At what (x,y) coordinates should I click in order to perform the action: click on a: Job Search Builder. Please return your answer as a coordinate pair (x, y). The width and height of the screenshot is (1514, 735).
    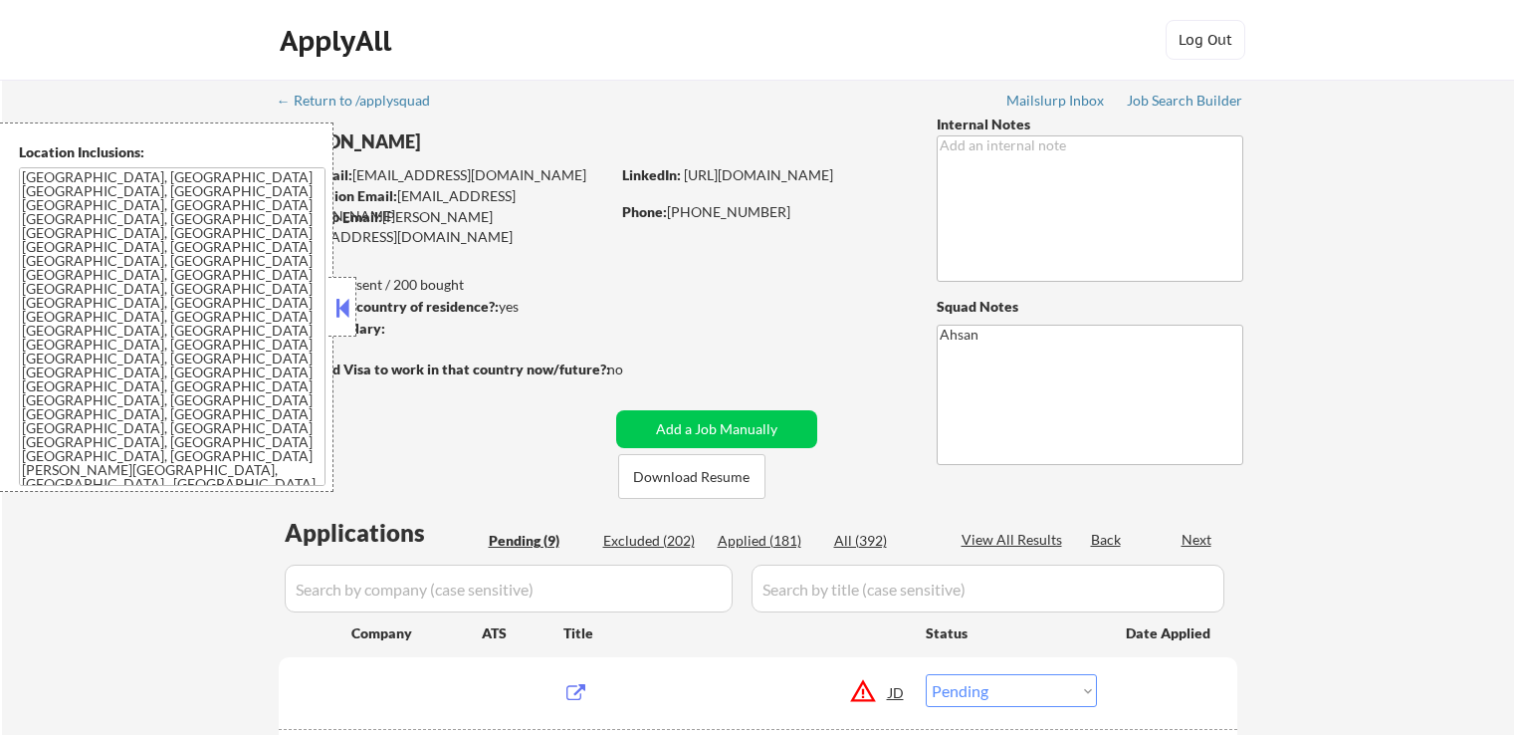
    Looking at the image, I should click on (1185, 103).